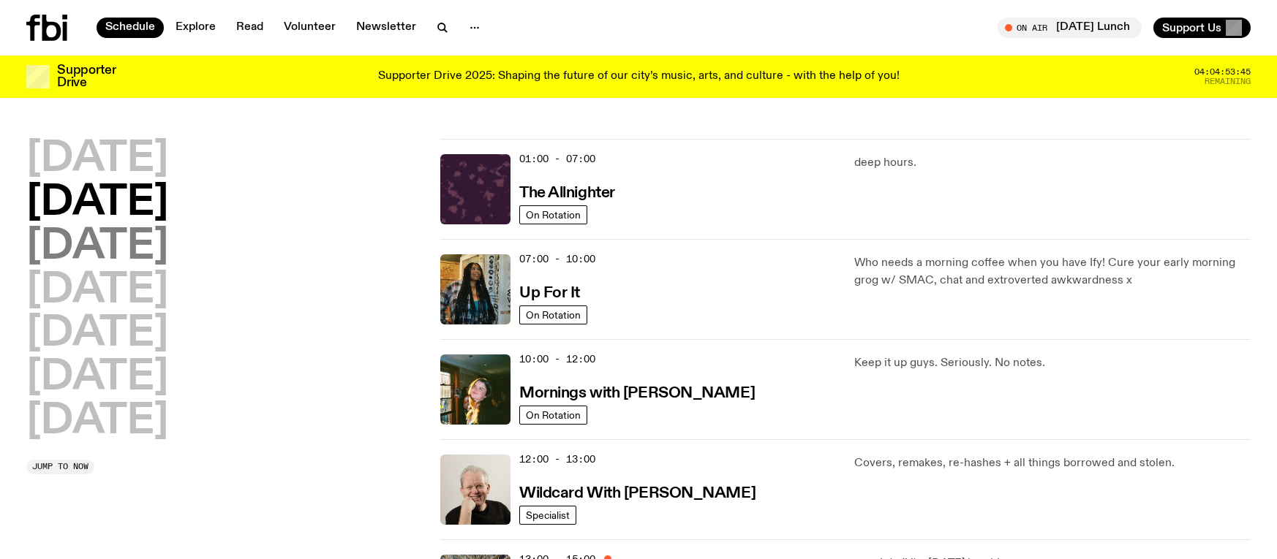 The width and height of the screenshot is (1277, 559). I want to click on p: Supporter Drive 2025: Shaping the future of our city’s music, arts, and culture - with the help o..., so click(638, 77).